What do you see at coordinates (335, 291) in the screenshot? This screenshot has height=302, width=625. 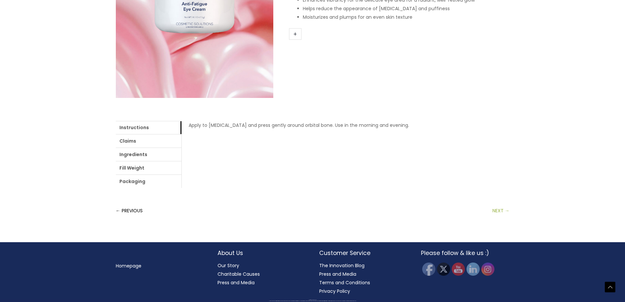 I see `a: Privacy Policy` at bounding box center [335, 291].